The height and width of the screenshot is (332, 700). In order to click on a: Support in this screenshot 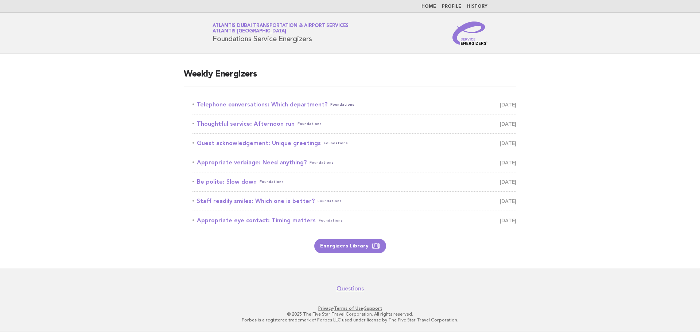, I will do `click(373, 308)`.